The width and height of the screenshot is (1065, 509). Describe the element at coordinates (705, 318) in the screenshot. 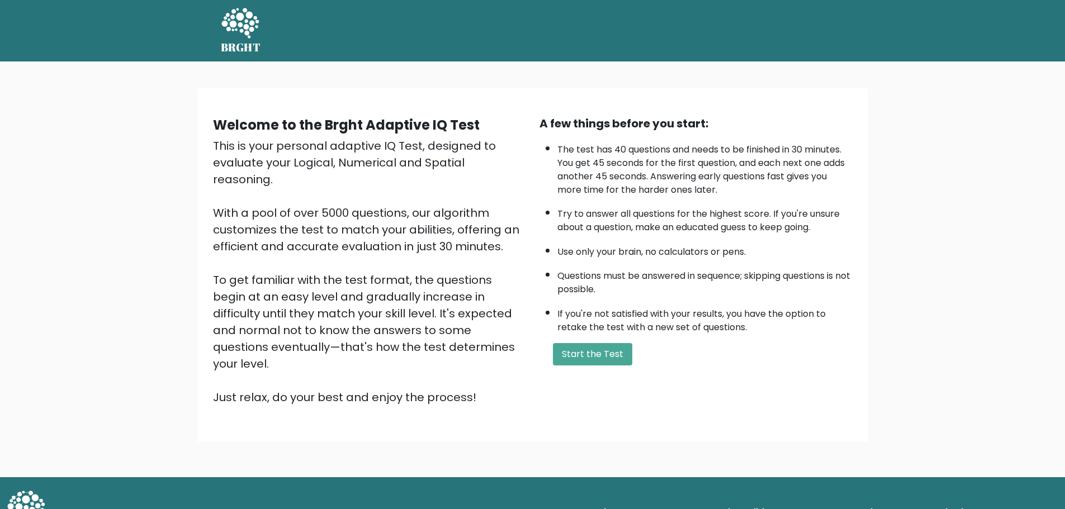

I see `li: If you're not satisfied with your results, you have the option to retake the test with a new set ...` at that location.